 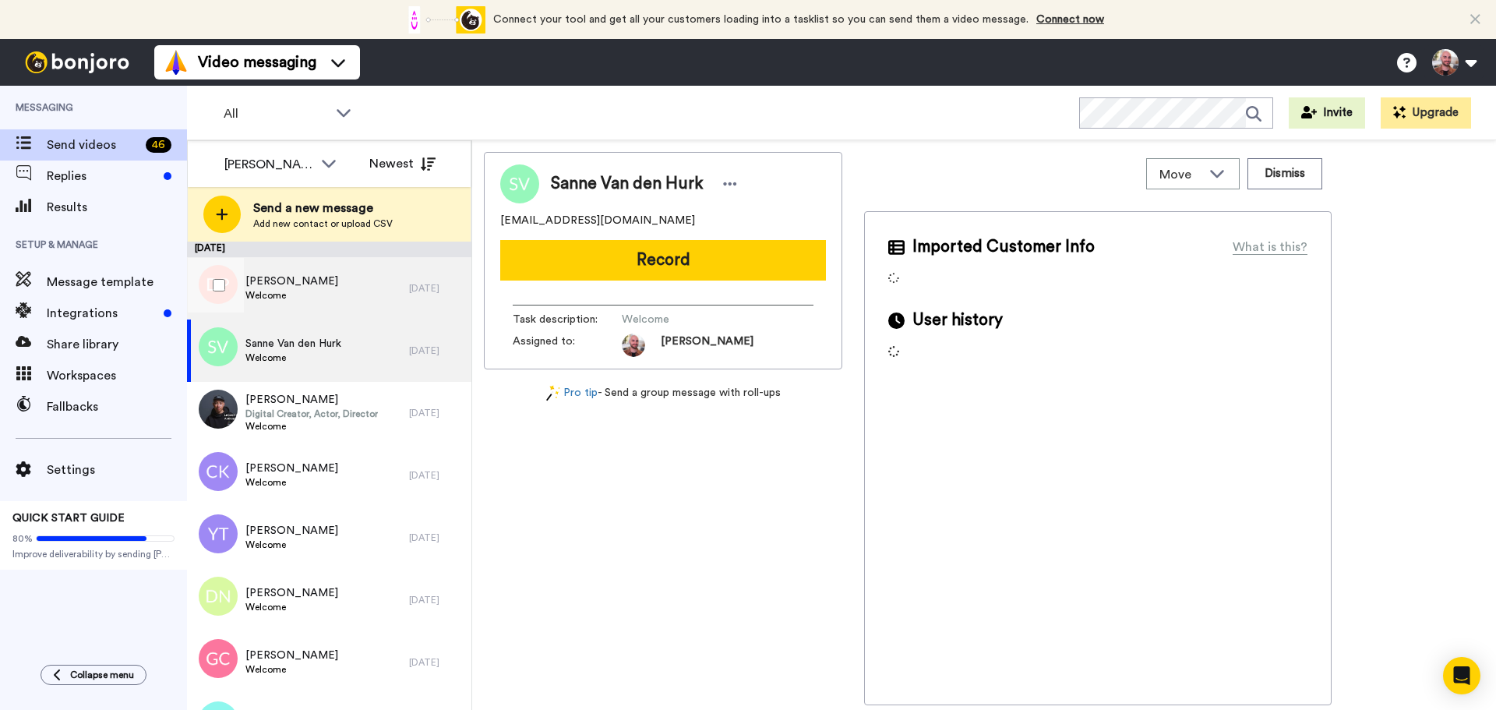 What do you see at coordinates (218, 596) in the screenshot?
I see `img: dn.png` at bounding box center [218, 596].